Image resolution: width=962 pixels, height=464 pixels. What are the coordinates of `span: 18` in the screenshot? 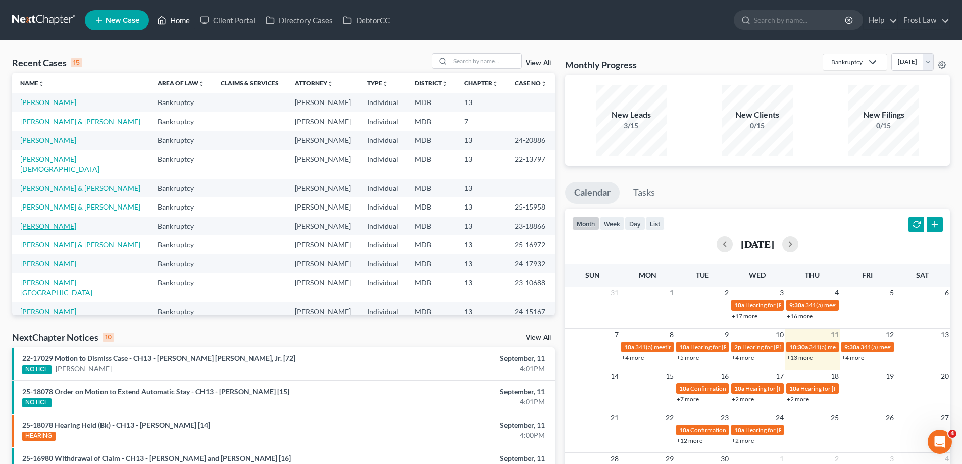 It's located at (835, 376).